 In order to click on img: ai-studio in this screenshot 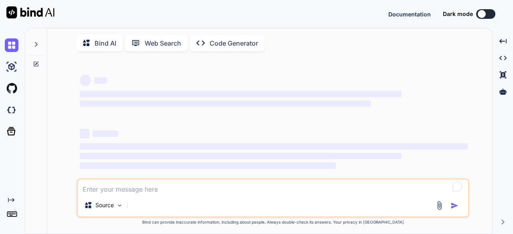, I will do `click(12, 67)`.